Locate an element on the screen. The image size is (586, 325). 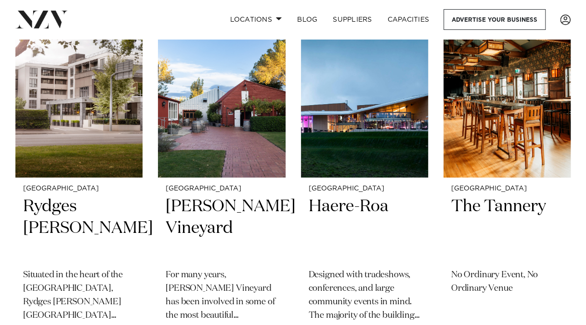
h2: The Tannery is located at coordinates (507, 228).